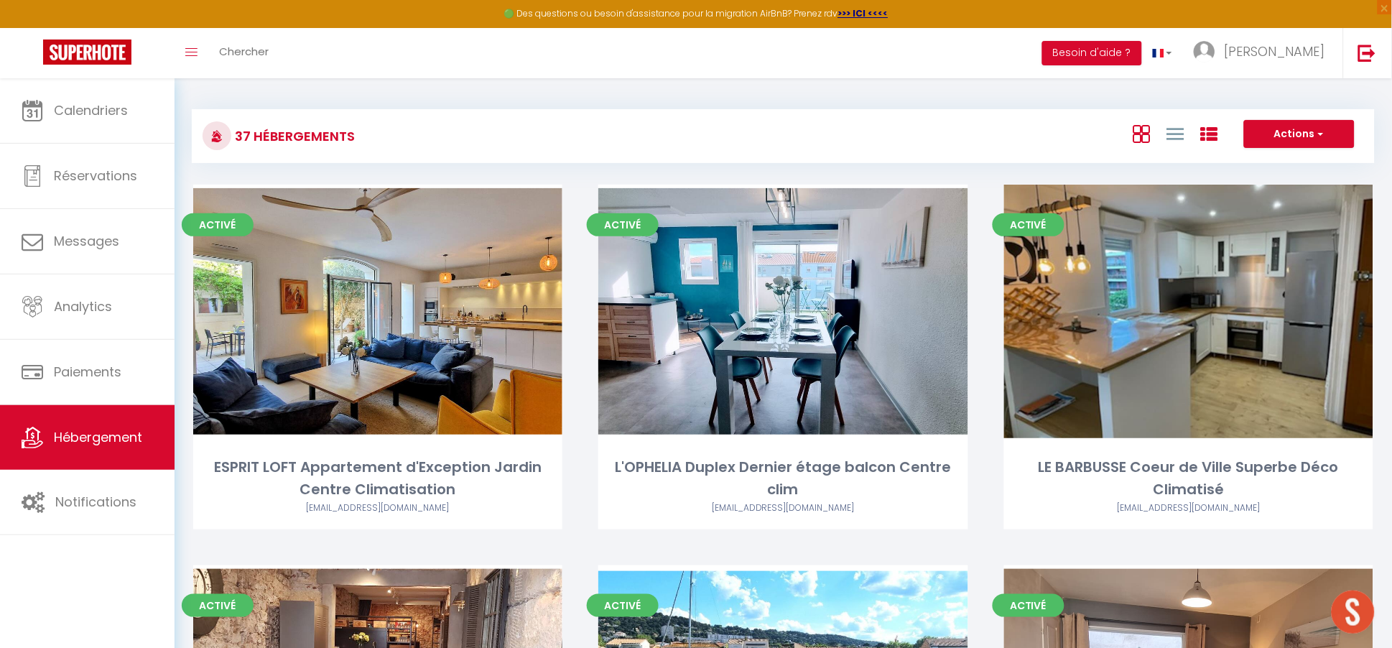  What do you see at coordinates (293, 136) in the screenshot?
I see `h3: 37 Hébergements` at bounding box center [293, 136].